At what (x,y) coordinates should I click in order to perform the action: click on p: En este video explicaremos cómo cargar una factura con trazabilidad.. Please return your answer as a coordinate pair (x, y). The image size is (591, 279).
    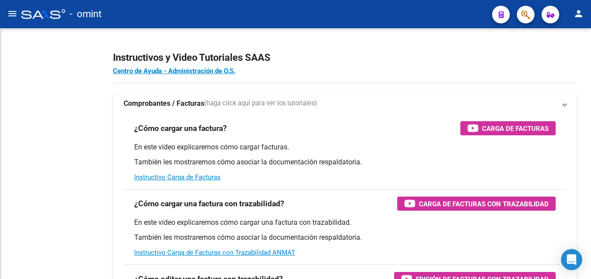
    Looking at the image, I should click on (345, 223).